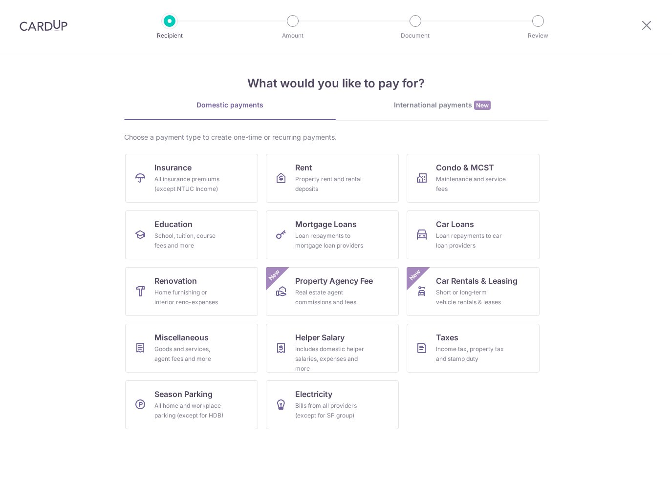  Describe the element at coordinates (330, 297) in the screenshot. I see `div: Real estate agent commissions and fees` at that location.